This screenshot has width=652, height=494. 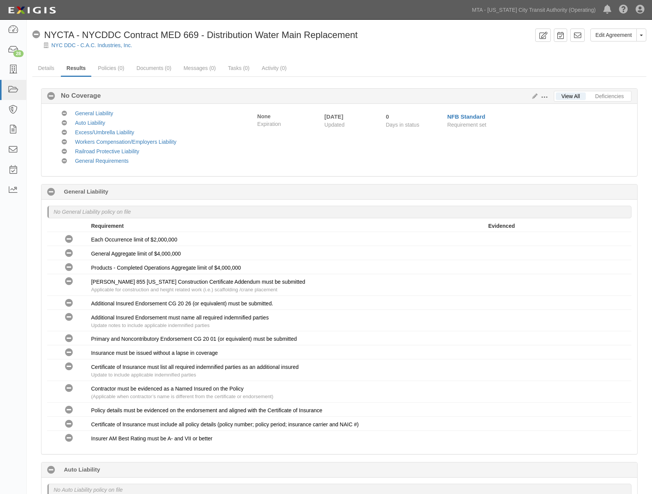 What do you see at coordinates (194, 339) in the screenshot?
I see `span: Primary and Noncontributory Endorsement CG 20 01 (or equivalent) must be submitted` at bounding box center [194, 339].